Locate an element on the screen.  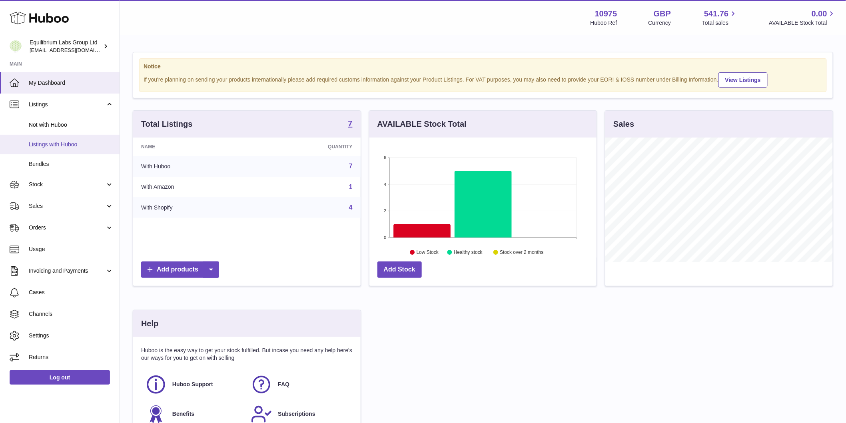
th: Name is located at coordinates (195, 147).